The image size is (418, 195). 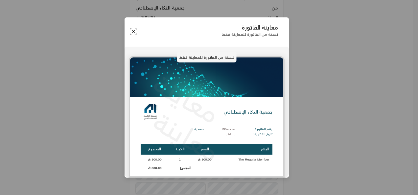 I want to click on button: Close, so click(x=134, y=32).